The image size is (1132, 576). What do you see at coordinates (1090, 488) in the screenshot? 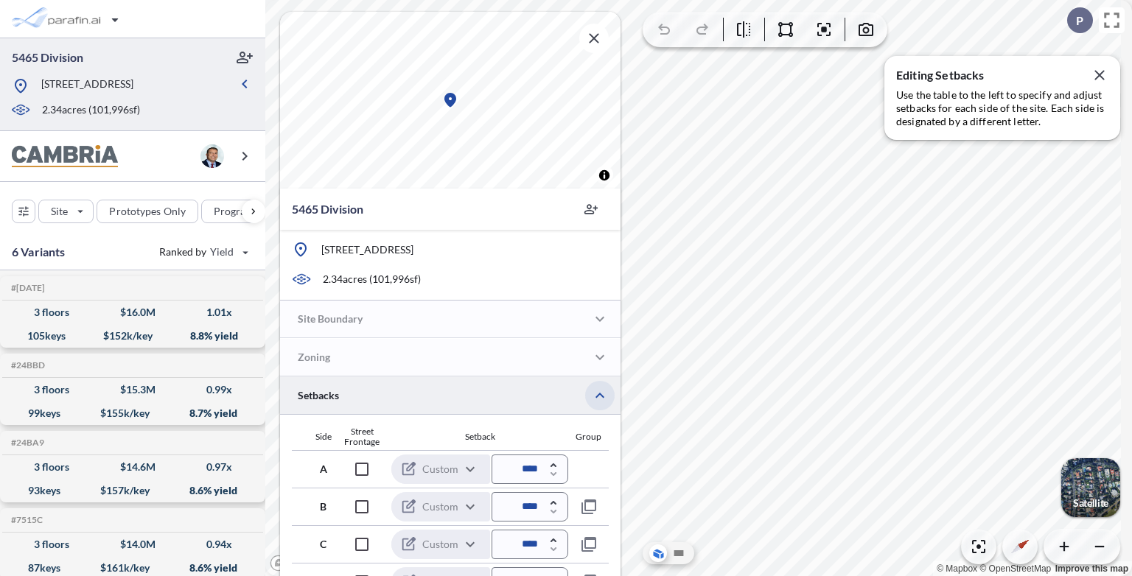
I see `button: Switcher ImageSatellite` at bounding box center [1090, 488].